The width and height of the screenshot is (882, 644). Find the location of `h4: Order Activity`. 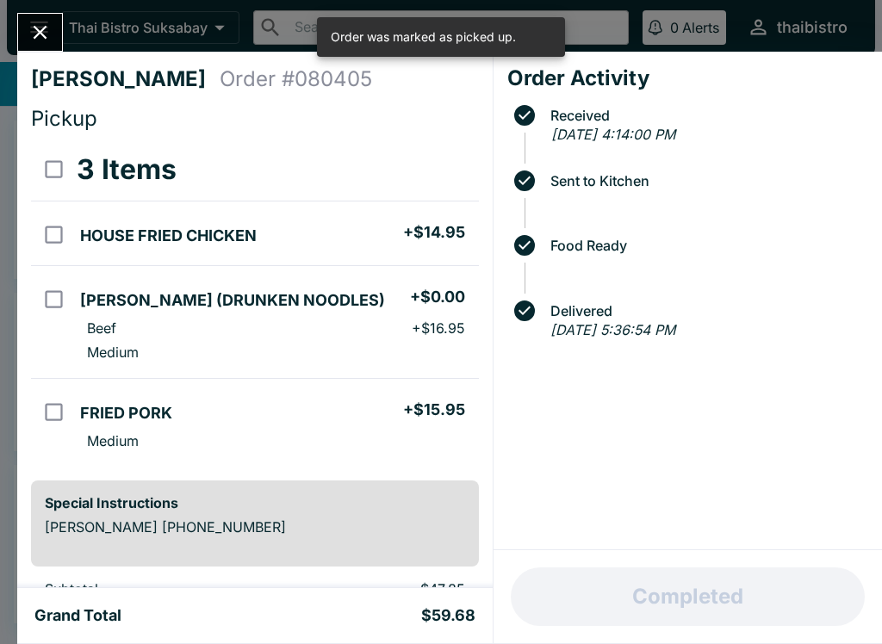

h4: Order Activity is located at coordinates (687, 78).